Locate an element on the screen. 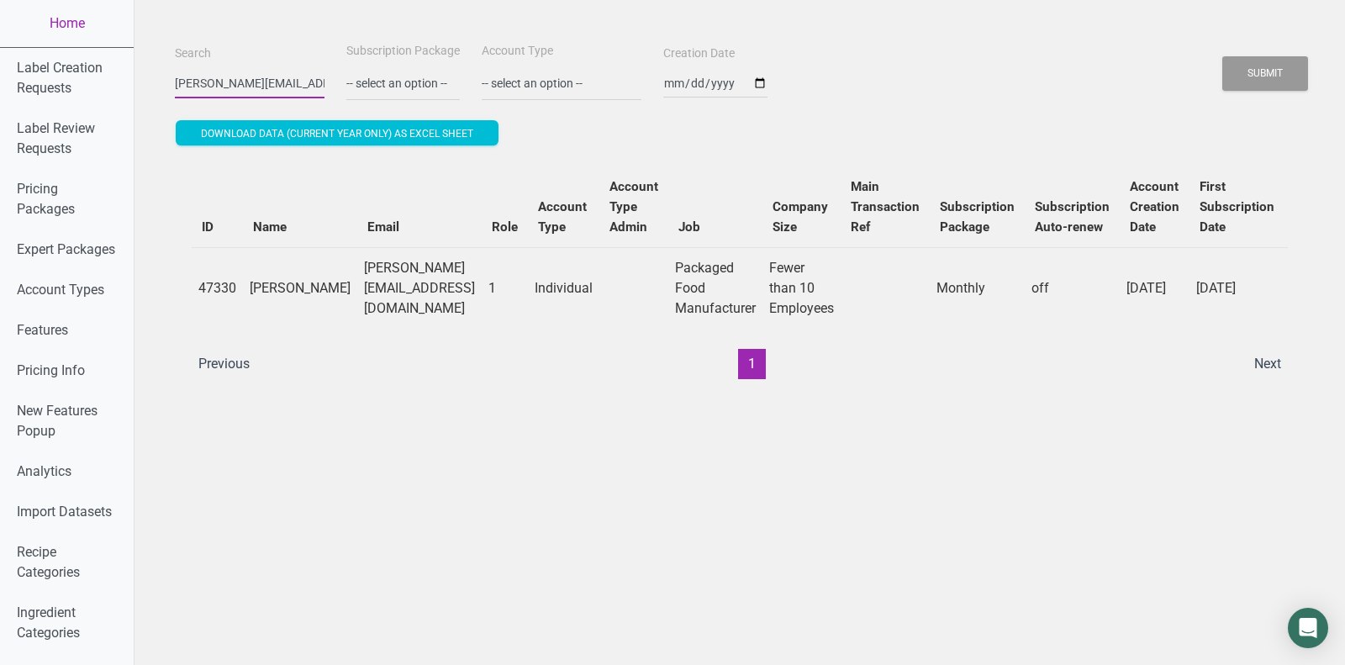  td: off is located at coordinates (1072, 287).